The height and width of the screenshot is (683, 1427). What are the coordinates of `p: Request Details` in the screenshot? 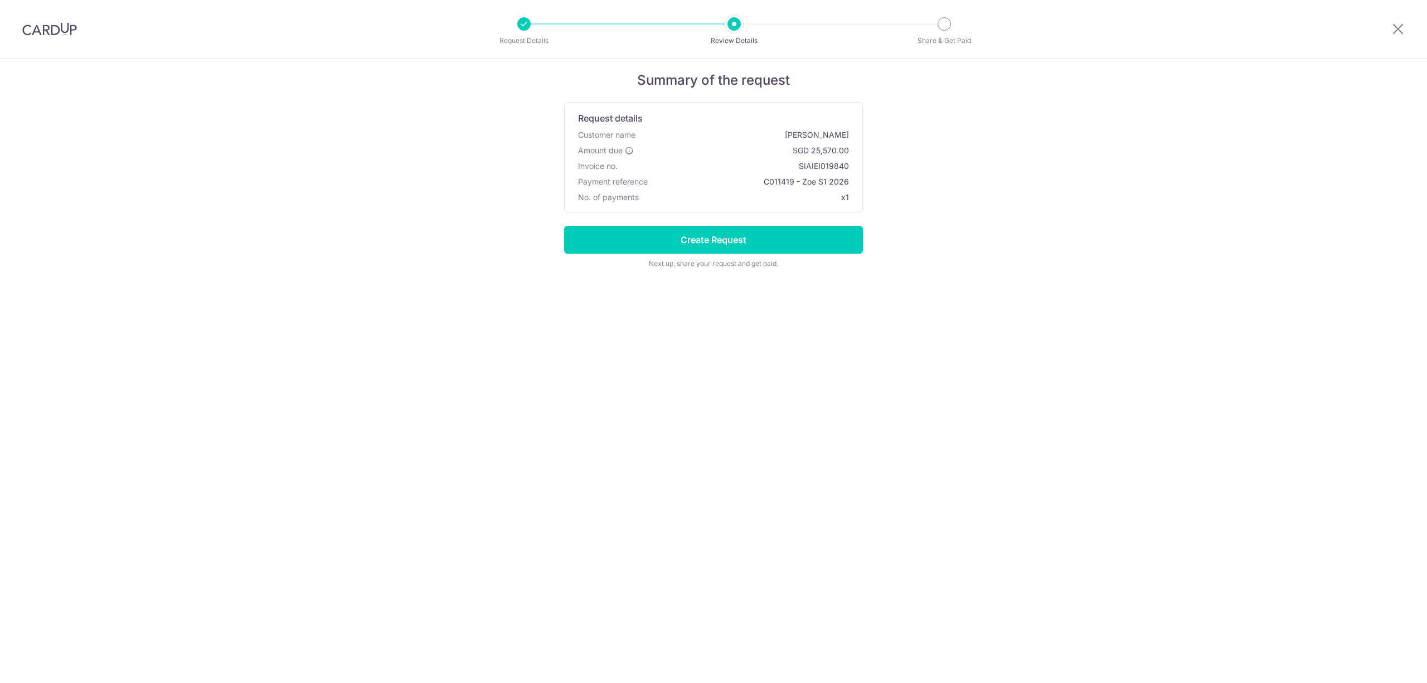 It's located at (524, 41).